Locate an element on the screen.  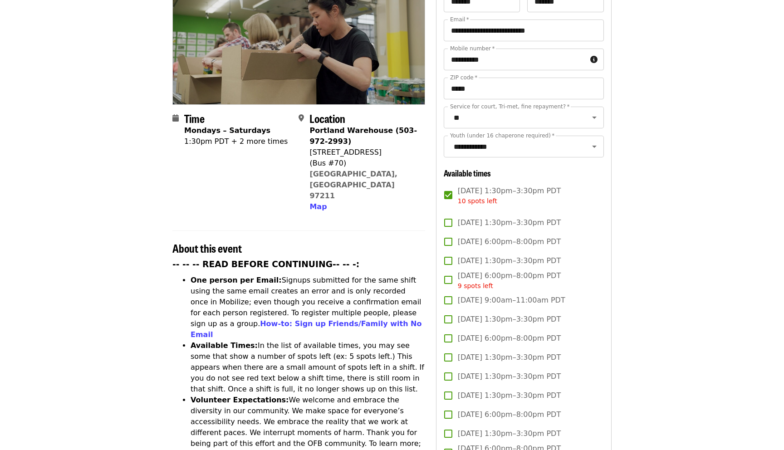
span: About this event is located at coordinates (207, 248).